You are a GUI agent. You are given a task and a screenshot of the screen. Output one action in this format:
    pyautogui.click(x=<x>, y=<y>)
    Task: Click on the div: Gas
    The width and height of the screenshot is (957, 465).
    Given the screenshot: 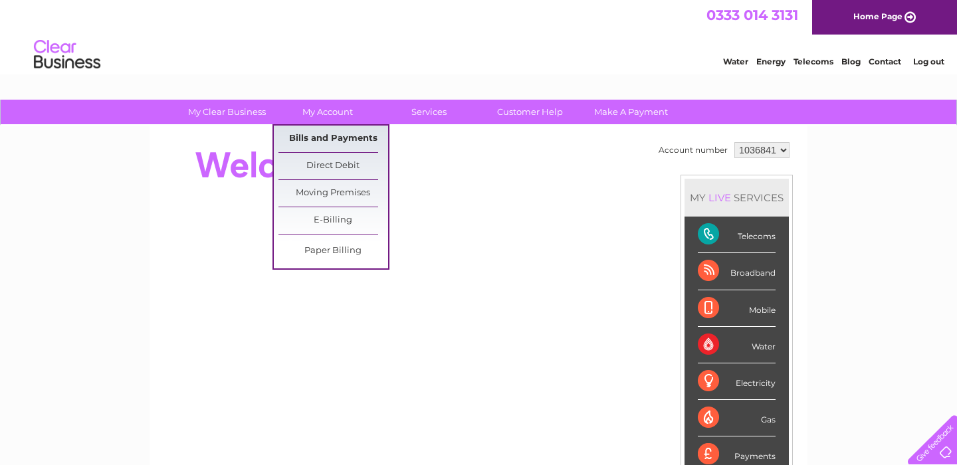 What is the action you would take?
    pyautogui.click(x=736, y=418)
    